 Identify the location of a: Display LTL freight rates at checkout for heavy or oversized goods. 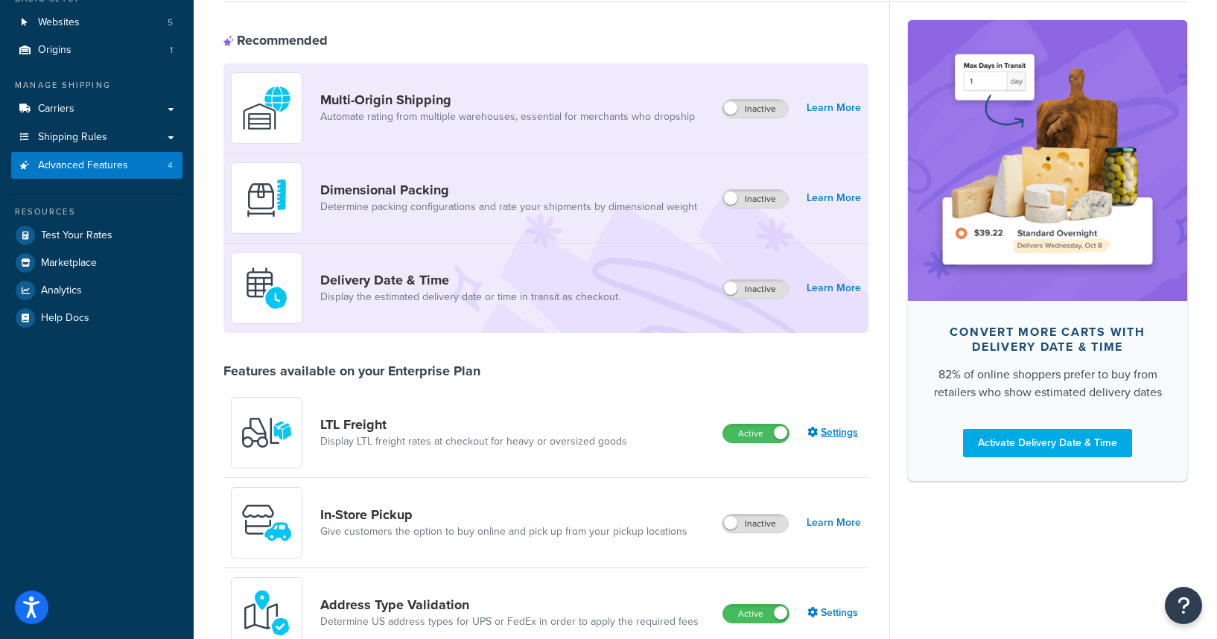
(474, 442).